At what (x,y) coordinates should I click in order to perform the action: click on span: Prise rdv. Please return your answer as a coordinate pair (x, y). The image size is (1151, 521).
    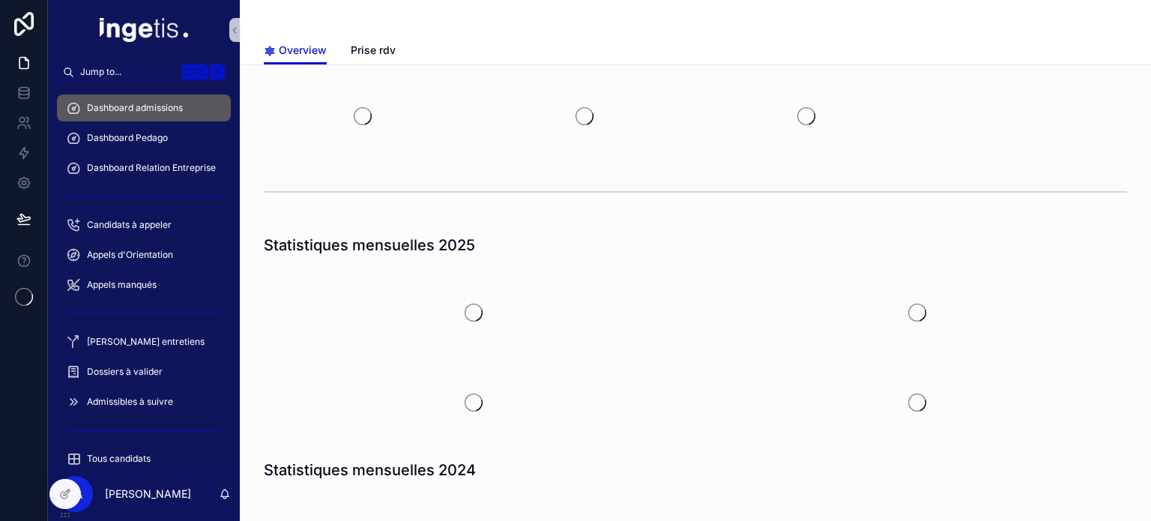
    Looking at the image, I should click on (373, 50).